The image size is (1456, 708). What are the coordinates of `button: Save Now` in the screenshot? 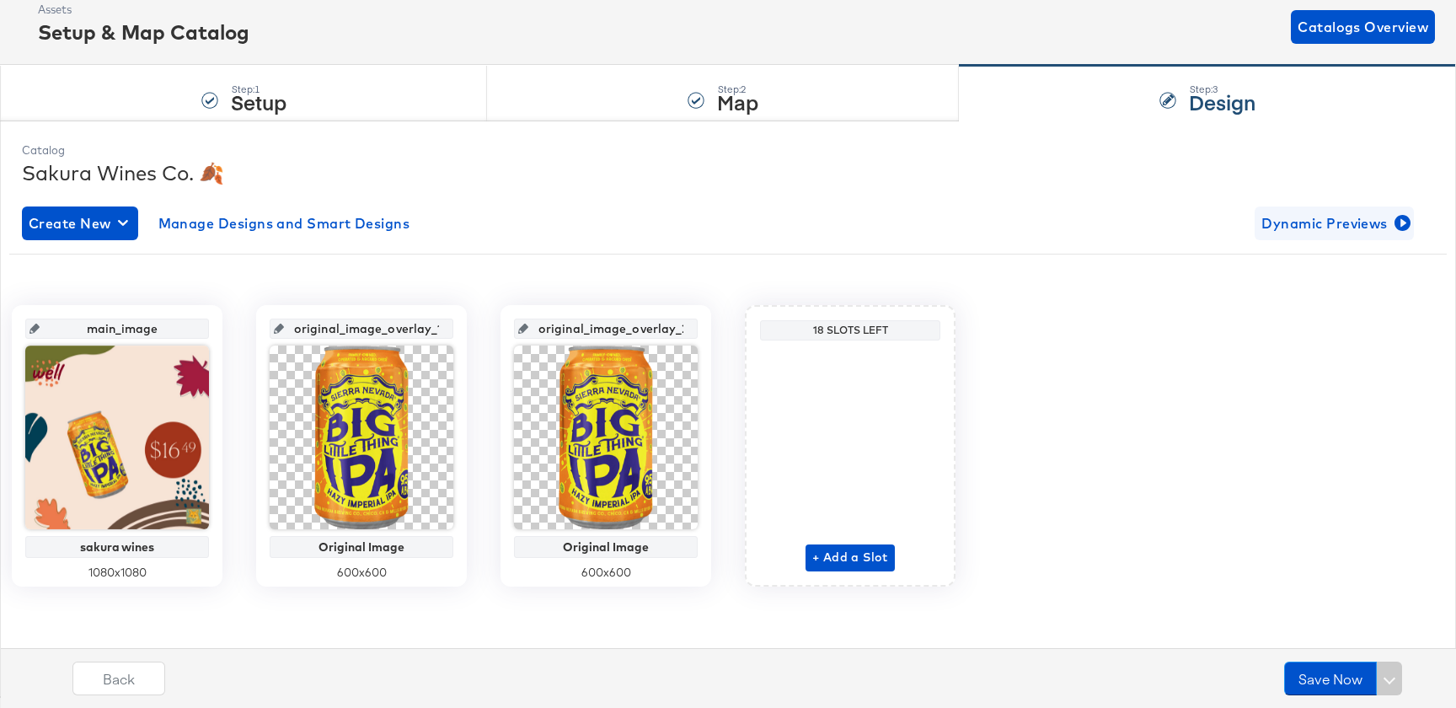 It's located at (1330, 678).